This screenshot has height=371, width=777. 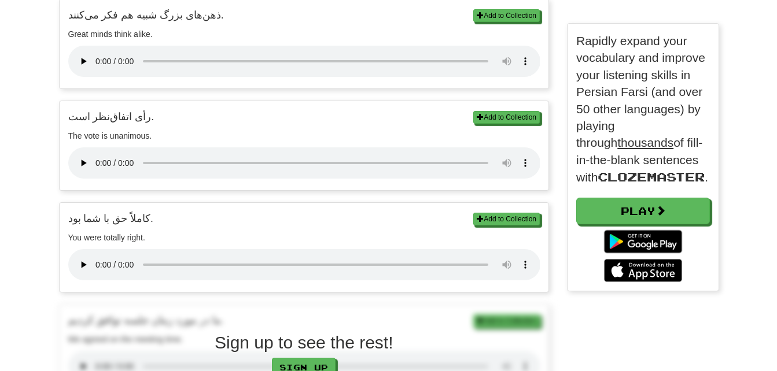 What do you see at coordinates (643, 211) in the screenshot?
I see `a: Play` at bounding box center [643, 211].